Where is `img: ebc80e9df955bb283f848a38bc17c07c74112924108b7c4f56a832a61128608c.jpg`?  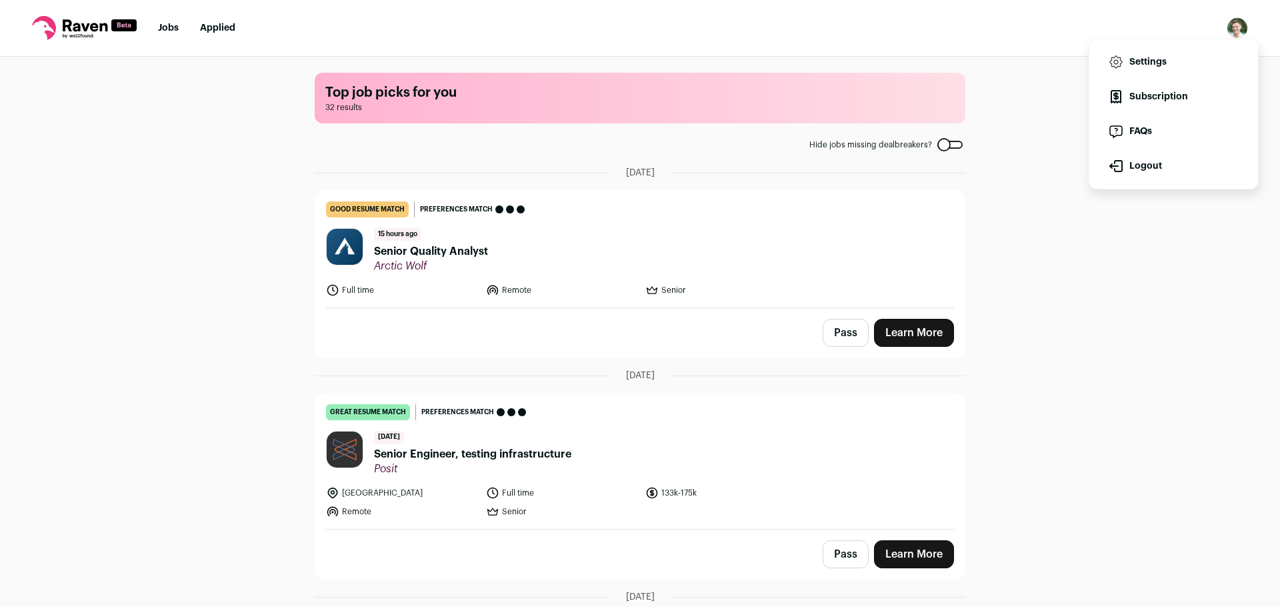
img: ebc80e9df955bb283f848a38bc17c07c74112924108b7c4f56a832a61128608c.jpg is located at coordinates (345, 247).